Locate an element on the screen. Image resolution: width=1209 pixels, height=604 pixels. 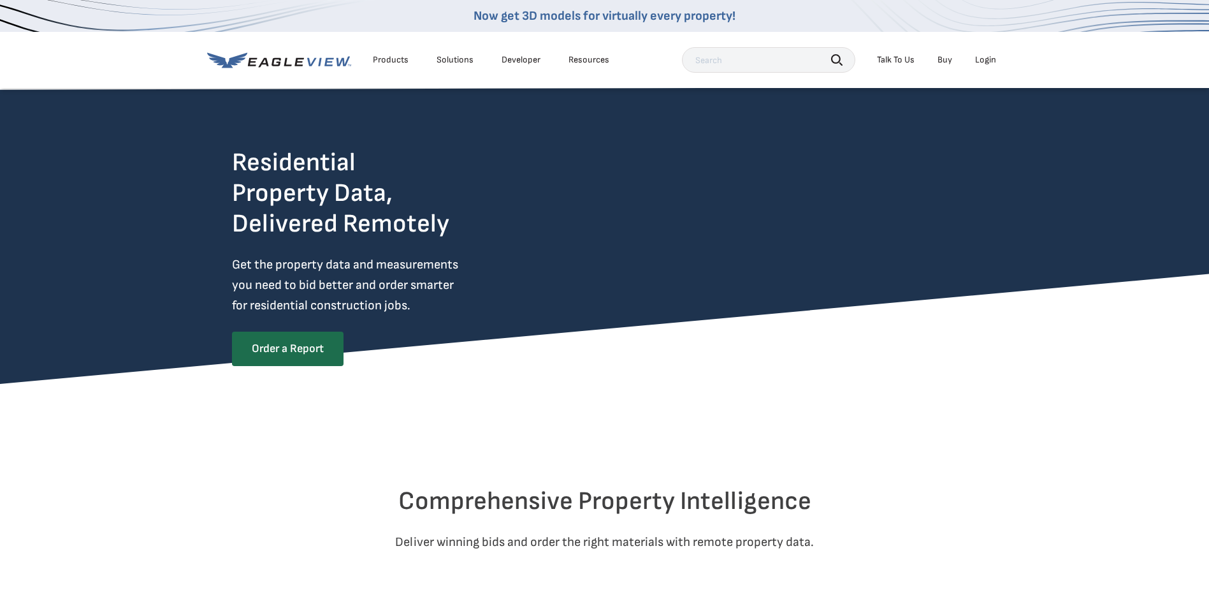
p: Deliver winning bids and order the right materials with remote property data. is located at coordinates (605, 542).